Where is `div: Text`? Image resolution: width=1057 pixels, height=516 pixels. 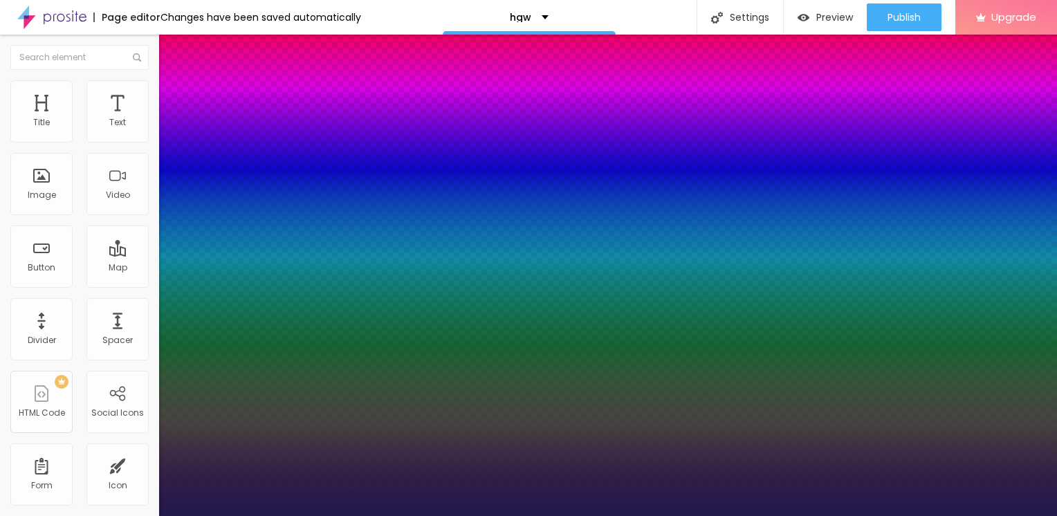 div: Text is located at coordinates (118, 122).